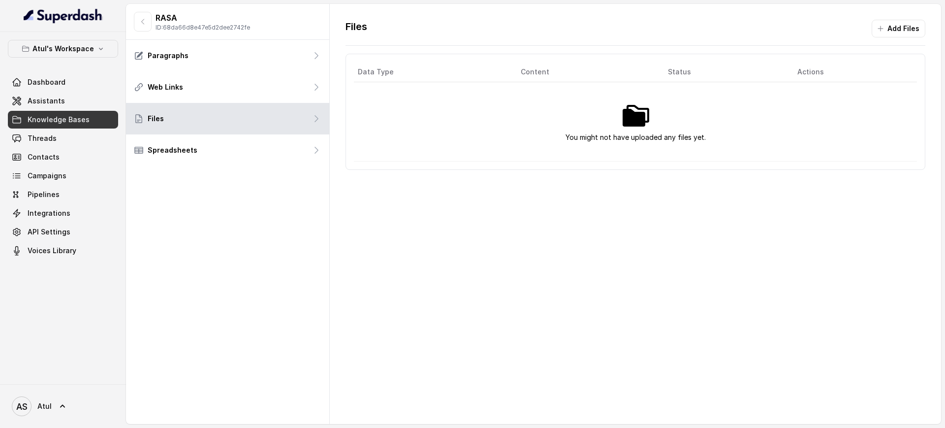  Describe the element at coordinates (59, 120) in the screenshot. I see `span: Knowledge Bases` at that location.